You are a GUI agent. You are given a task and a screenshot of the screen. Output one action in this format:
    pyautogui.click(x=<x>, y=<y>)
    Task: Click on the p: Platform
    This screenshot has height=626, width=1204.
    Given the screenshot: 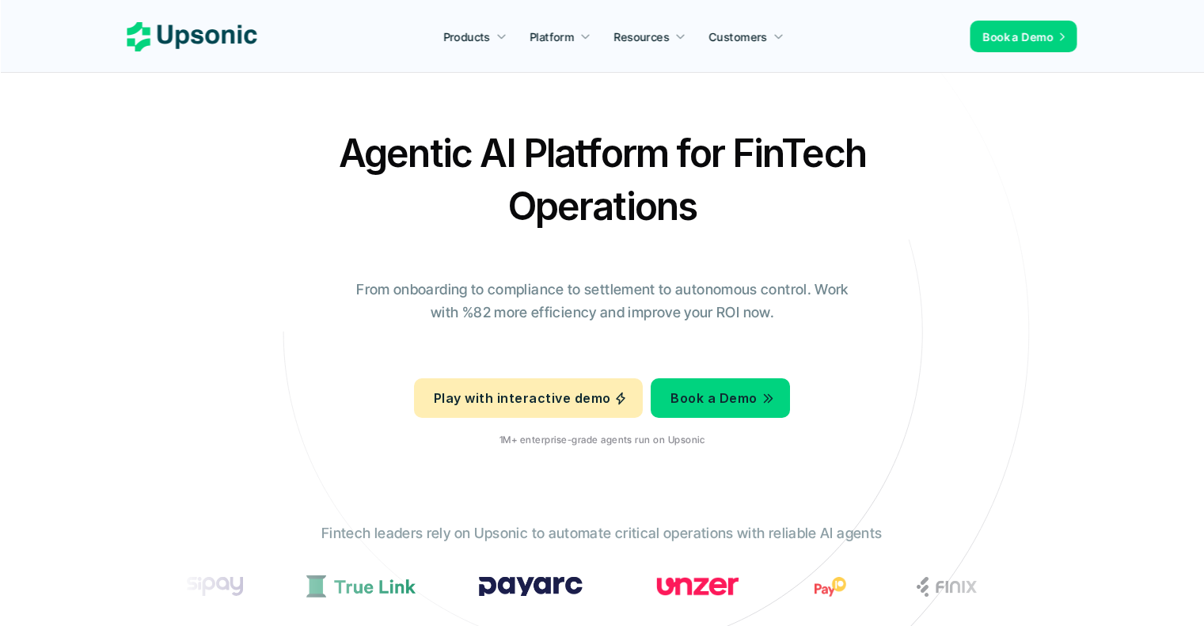 What is the action you would take?
    pyautogui.click(x=552, y=36)
    